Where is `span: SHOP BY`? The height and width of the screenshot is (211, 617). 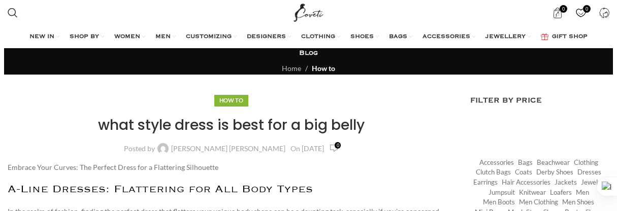
span: SHOP BY is located at coordinates (84, 37).